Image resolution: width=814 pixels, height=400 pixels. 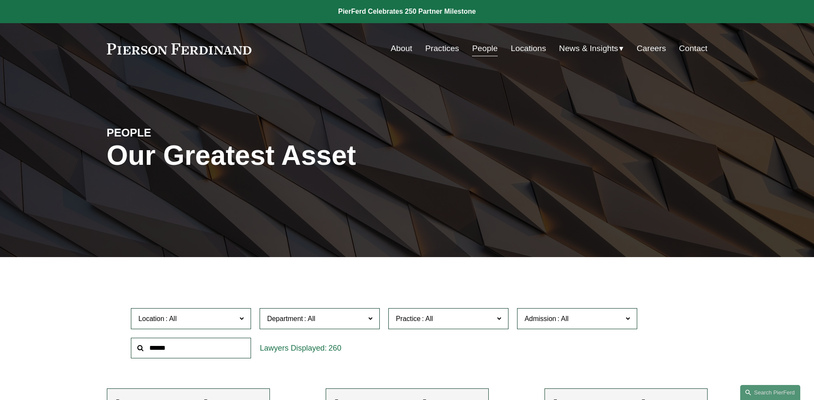 I want to click on span: Location, so click(x=151, y=318).